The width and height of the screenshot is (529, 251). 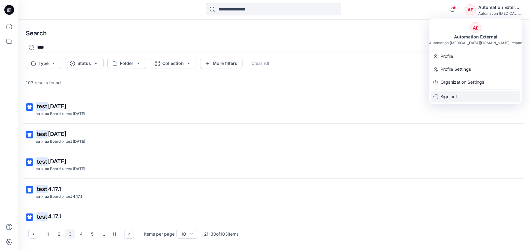 I want to click on button: 4, so click(x=81, y=234).